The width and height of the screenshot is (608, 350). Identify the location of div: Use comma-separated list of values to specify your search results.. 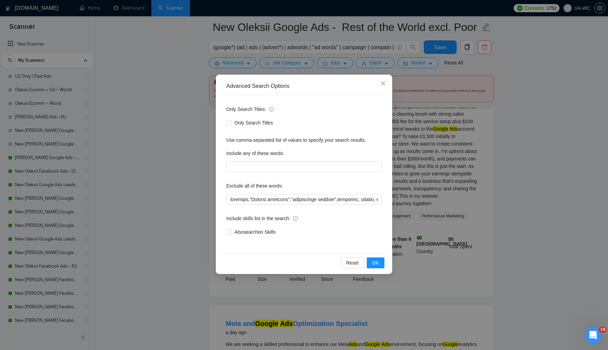
(304, 140).